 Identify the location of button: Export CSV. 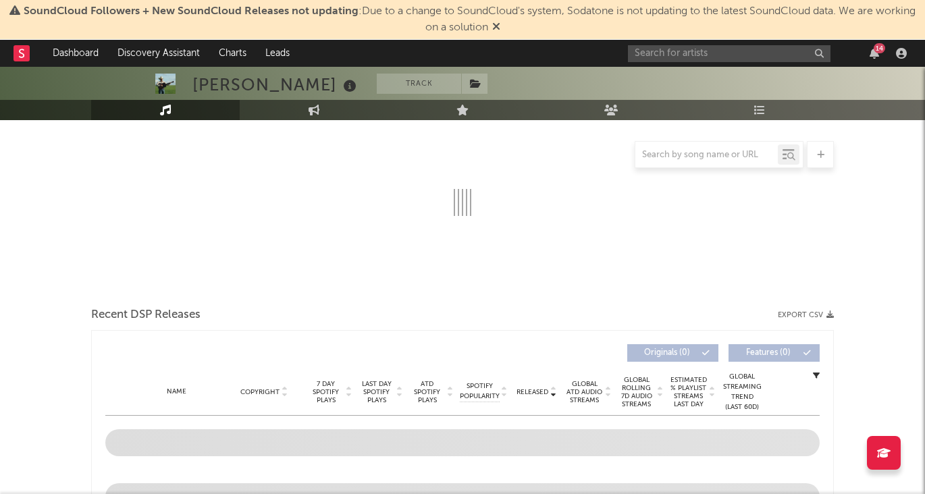
(805, 315).